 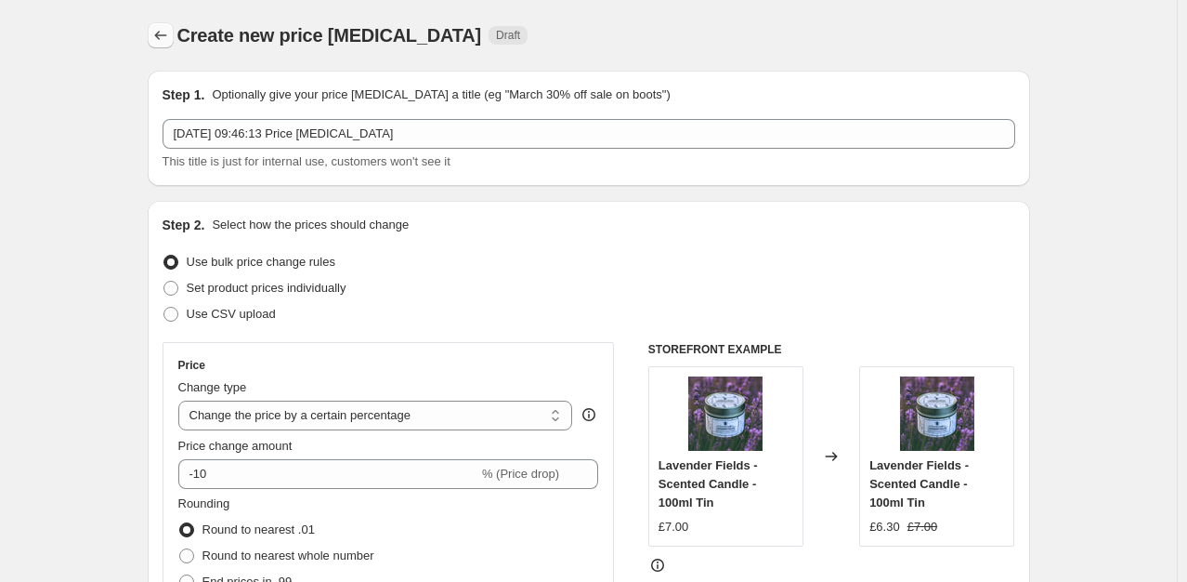 I want to click on span: % (Price drop), so click(x=520, y=473).